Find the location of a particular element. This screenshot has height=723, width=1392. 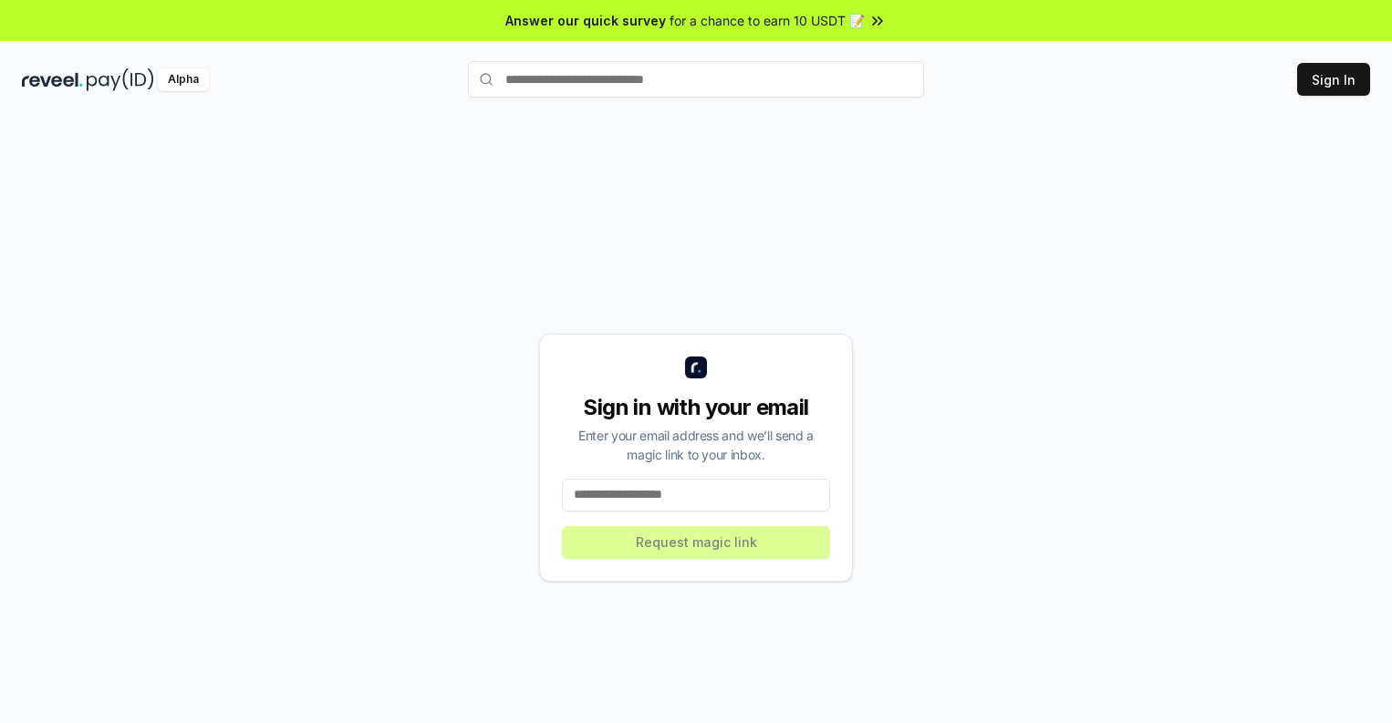

div: Sign in with your email is located at coordinates (696, 408).